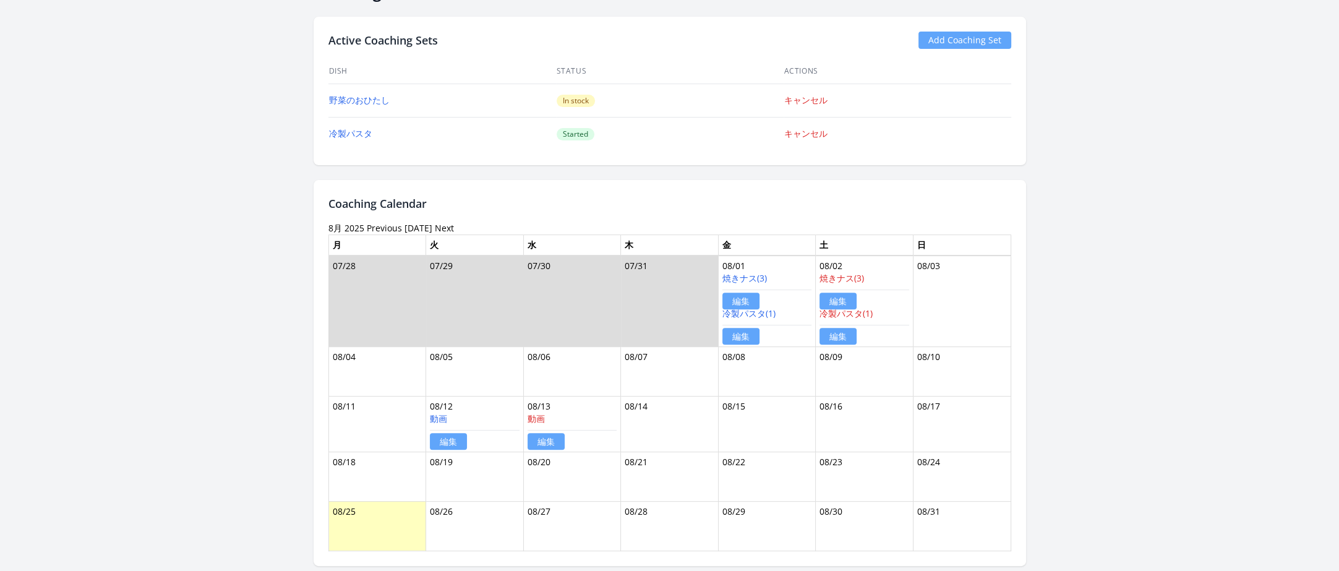  I want to click on td: 08/10, so click(962, 371).